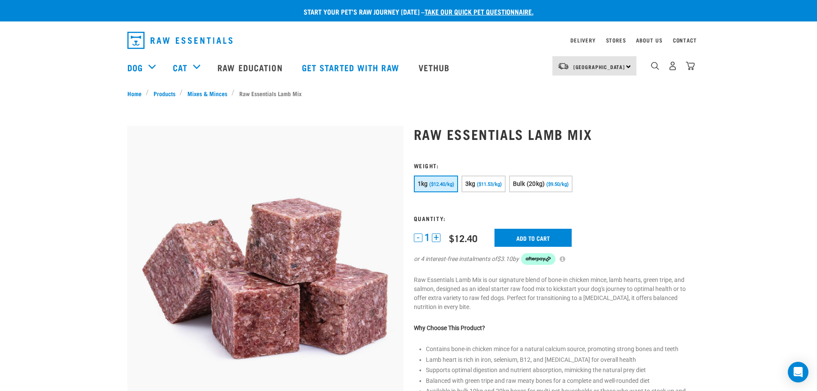 The image size is (817, 391). I want to click on a: Products, so click(164, 93).